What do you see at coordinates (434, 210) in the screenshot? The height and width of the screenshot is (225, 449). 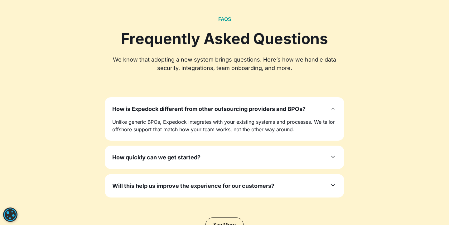 I see `div: Chat Widget` at bounding box center [434, 210].